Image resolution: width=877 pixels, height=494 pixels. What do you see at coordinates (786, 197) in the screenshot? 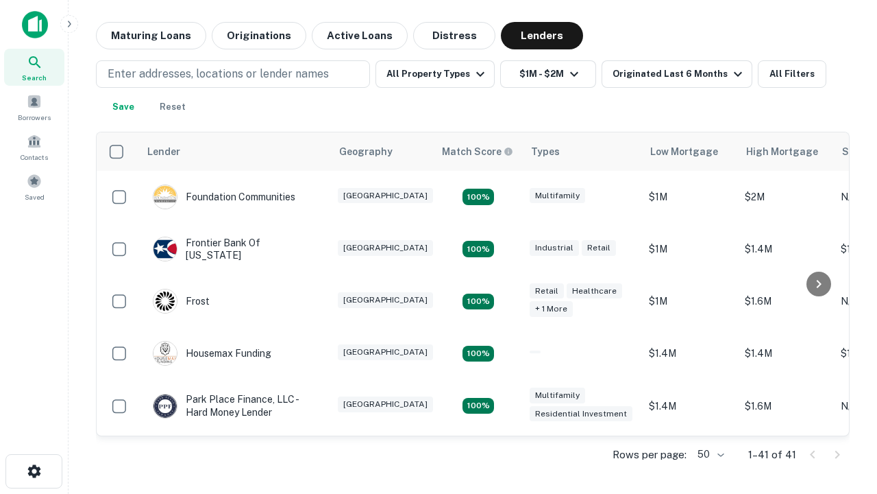
I see `td: $2M` at bounding box center [786, 197].